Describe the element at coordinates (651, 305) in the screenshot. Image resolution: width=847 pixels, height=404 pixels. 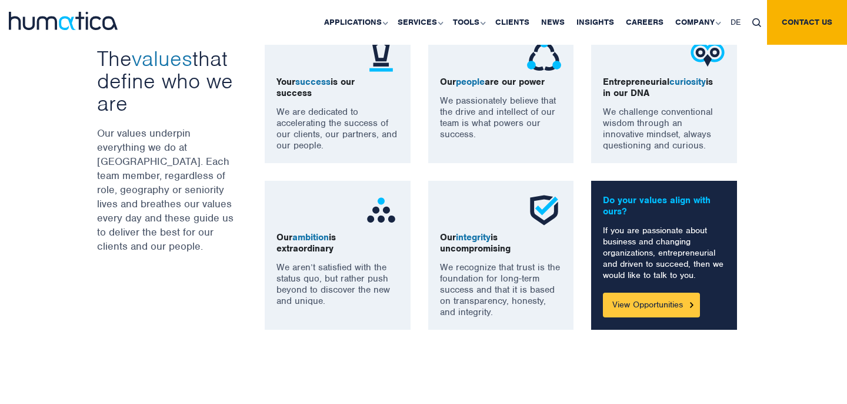
I see `a: View Opportunities` at that location.